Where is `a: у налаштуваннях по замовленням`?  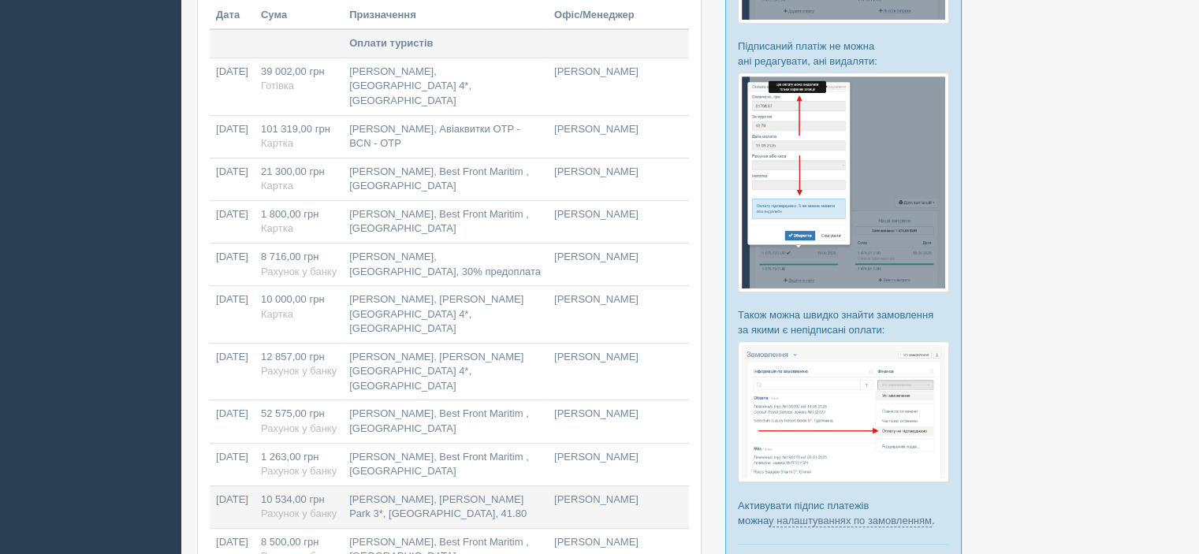 a: у налаштуваннях по замовленням is located at coordinates (849, 521).